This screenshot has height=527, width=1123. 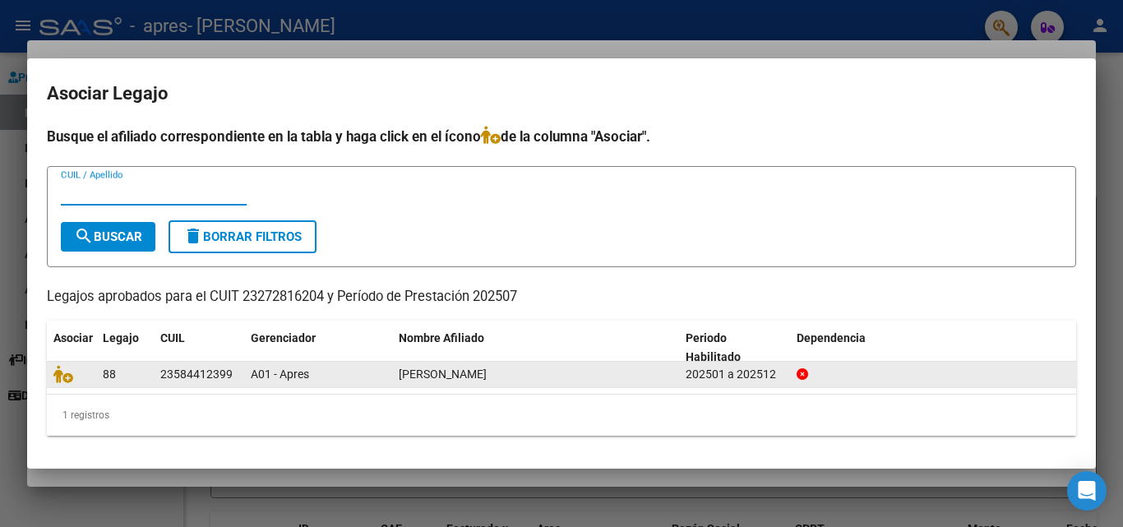 I want to click on mat-icon: delete, so click(x=193, y=236).